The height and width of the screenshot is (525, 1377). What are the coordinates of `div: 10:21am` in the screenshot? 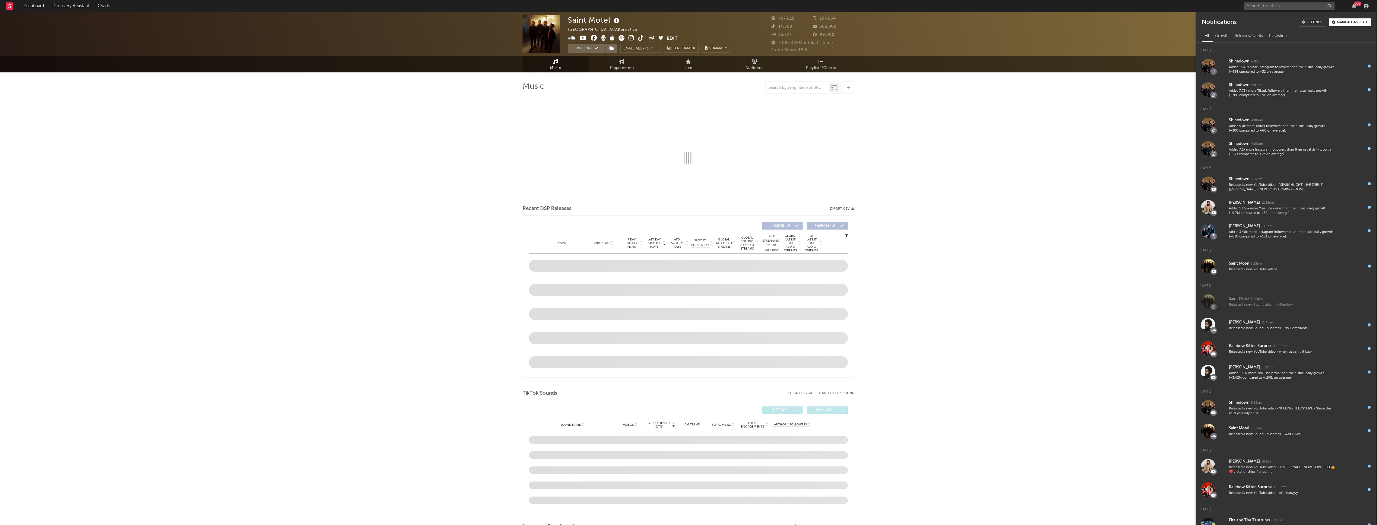 It's located at (1281, 487).